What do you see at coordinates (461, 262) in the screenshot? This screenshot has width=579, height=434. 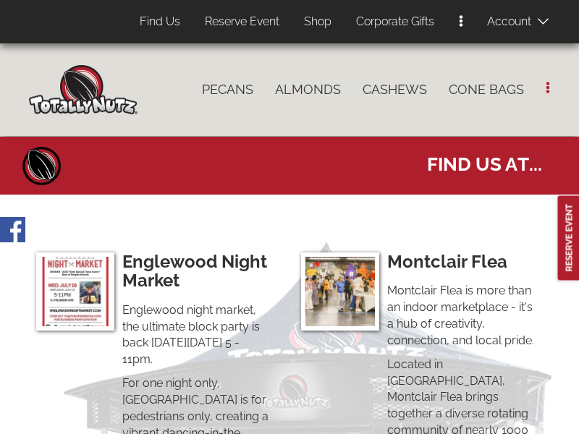 I see `h3: Montclair Flea` at bounding box center [461, 262].